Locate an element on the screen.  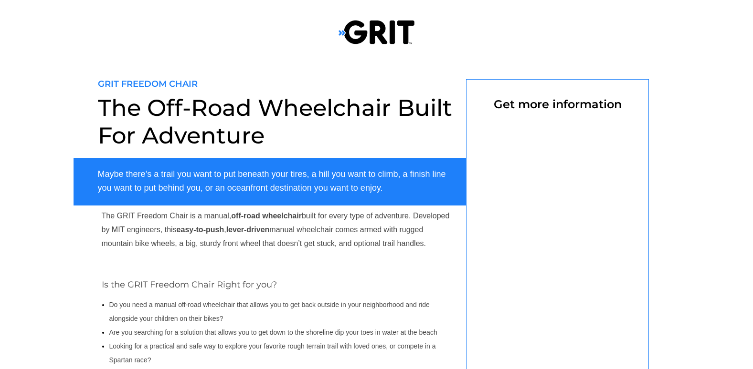
span: The GRIT Freedom Chair is a manual, built for every type of adventure. Developed by MIT engineers... is located at coordinates (275, 230).